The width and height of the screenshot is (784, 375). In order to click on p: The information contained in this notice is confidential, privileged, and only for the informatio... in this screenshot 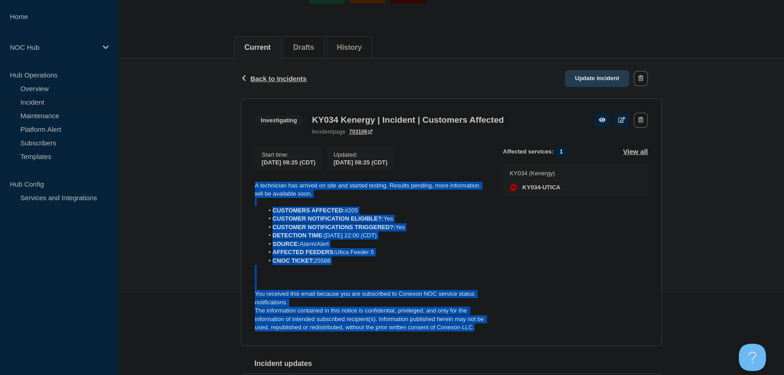, I will do `click(371, 319)`.